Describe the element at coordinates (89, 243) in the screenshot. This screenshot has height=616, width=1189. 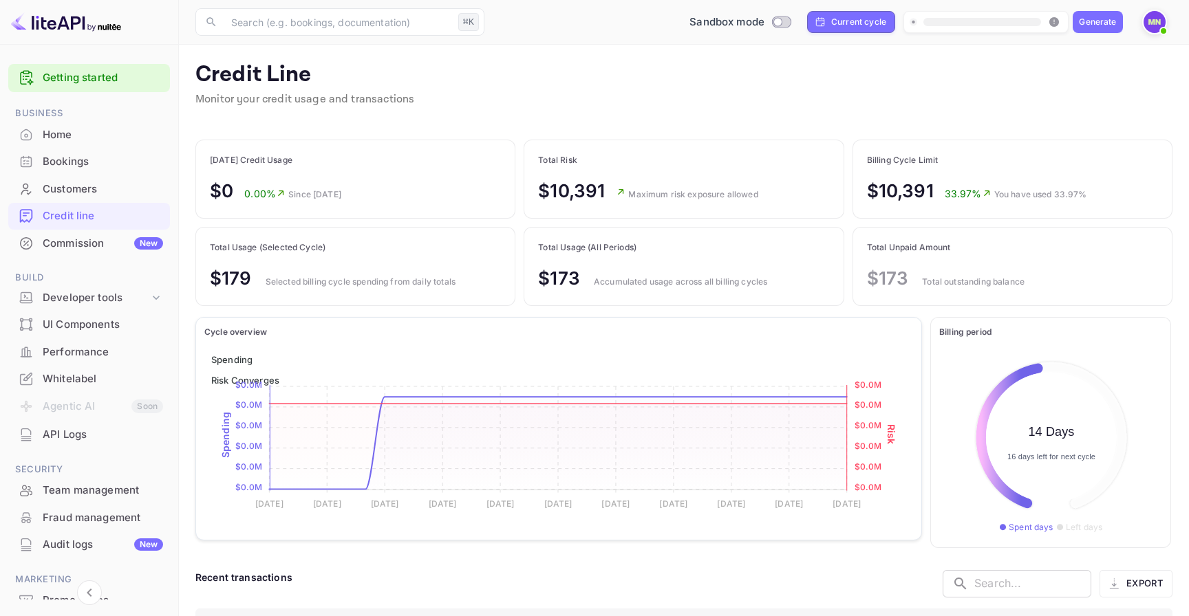
I see `a: CommissionNew` at that location.